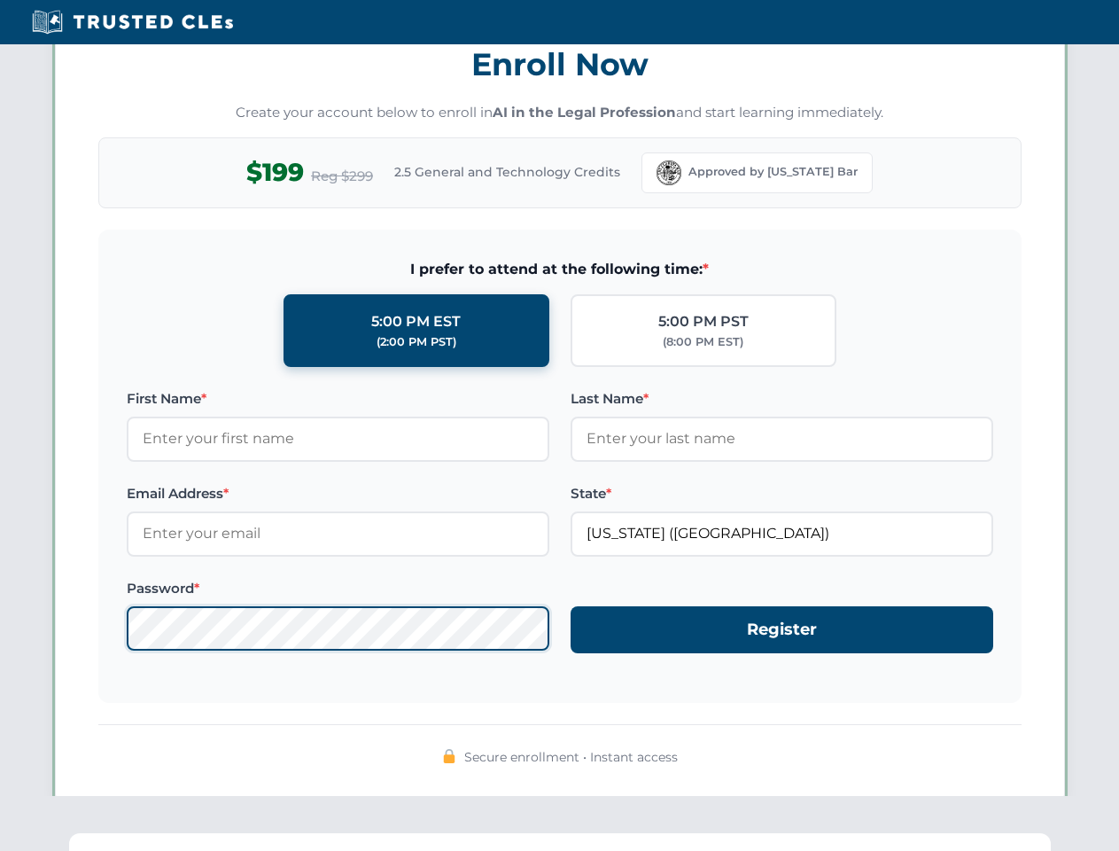 This screenshot has height=851, width=1119. I want to click on label: Email Address, so click(338, 494).